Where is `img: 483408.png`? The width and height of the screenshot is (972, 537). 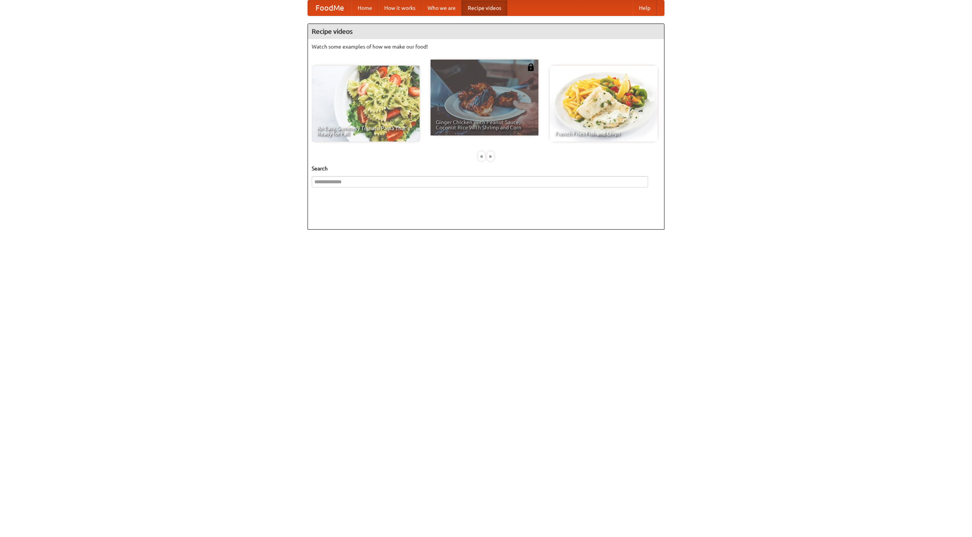 img: 483408.png is located at coordinates (531, 67).